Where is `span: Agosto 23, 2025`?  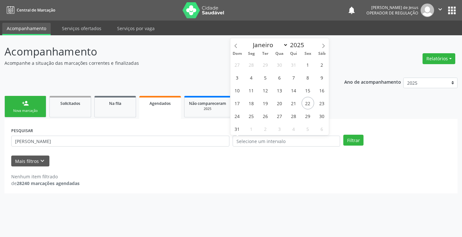 span: Agosto 23, 2025 is located at coordinates (322, 103).